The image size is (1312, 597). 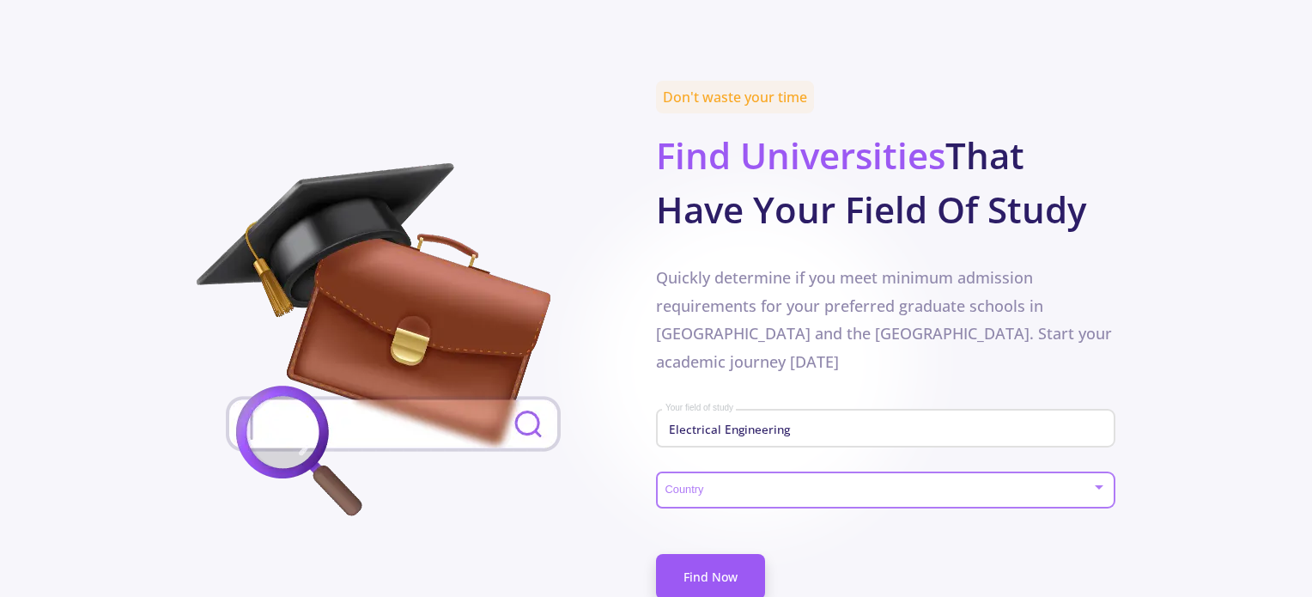 I want to click on b: That Have Your Field Of Study, so click(x=871, y=182).